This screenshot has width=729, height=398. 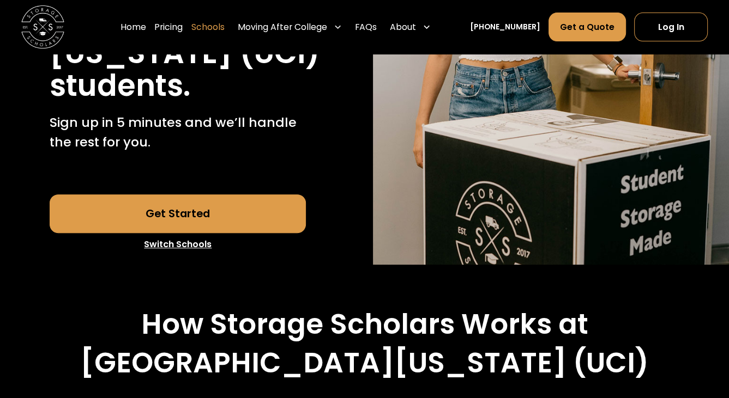 I want to click on a: Schools, so click(x=208, y=27).